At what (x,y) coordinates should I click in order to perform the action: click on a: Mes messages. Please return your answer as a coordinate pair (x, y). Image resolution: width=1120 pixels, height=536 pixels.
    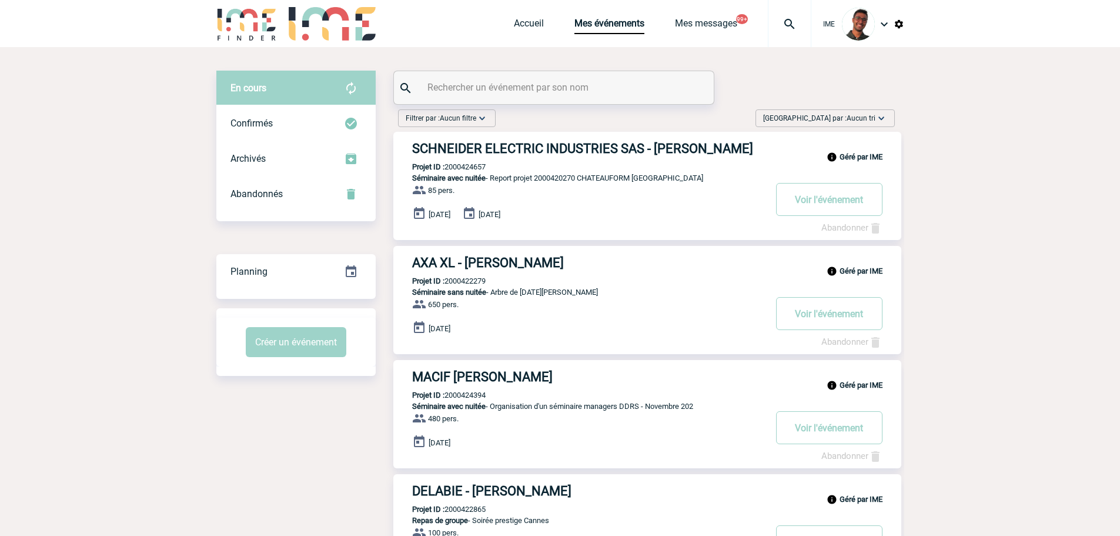
    Looking at the image, I should click on (706, 26).